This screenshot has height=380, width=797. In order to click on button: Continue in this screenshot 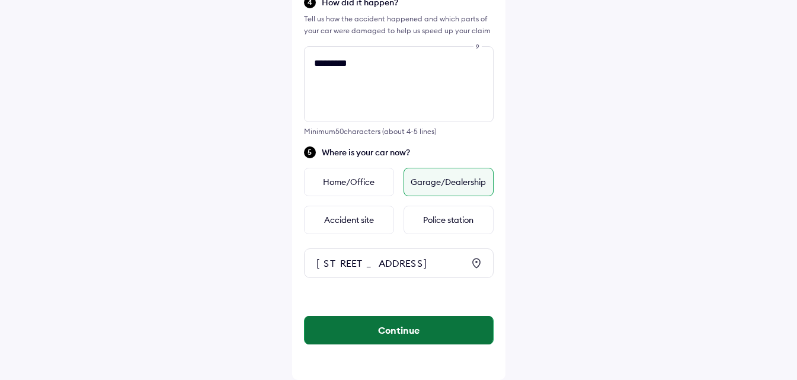, I will do `click(399, 330)`.